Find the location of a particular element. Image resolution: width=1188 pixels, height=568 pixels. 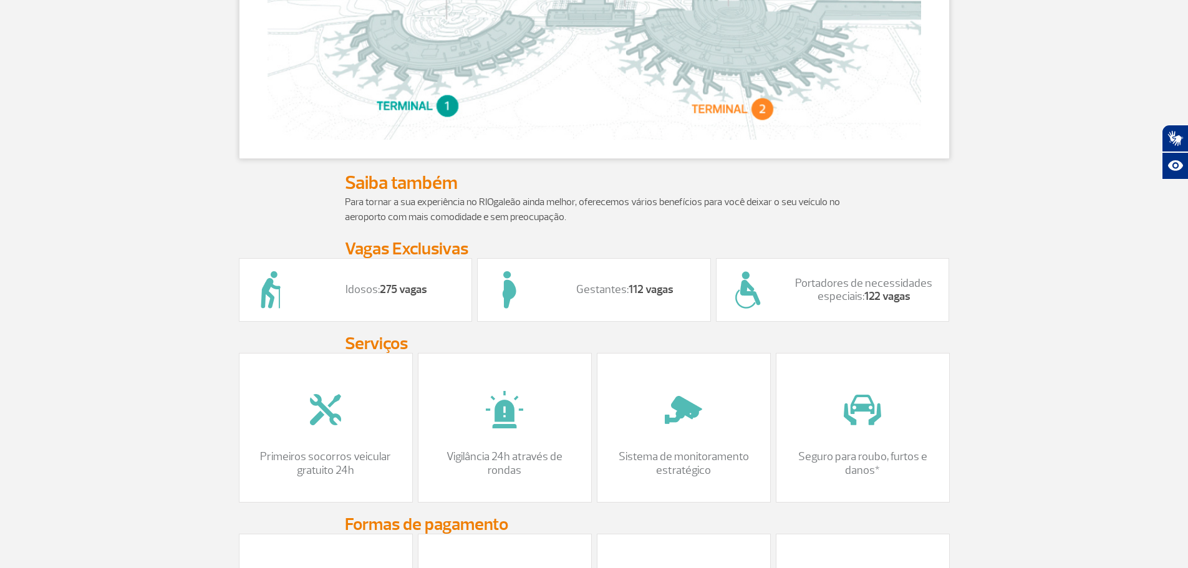

p: Primeiros socorros veicular gratuito 24h is located at coordinates (325, 463).